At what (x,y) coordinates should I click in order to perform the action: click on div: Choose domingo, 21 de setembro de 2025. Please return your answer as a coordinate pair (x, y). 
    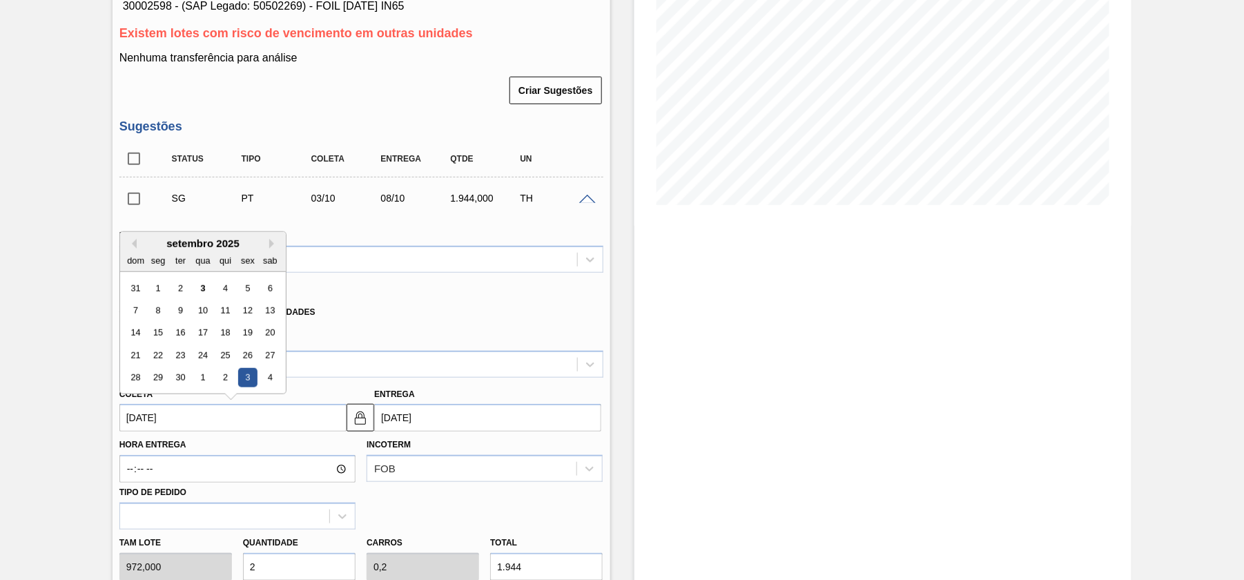
    Looking at the image, I should click on (135, 355).